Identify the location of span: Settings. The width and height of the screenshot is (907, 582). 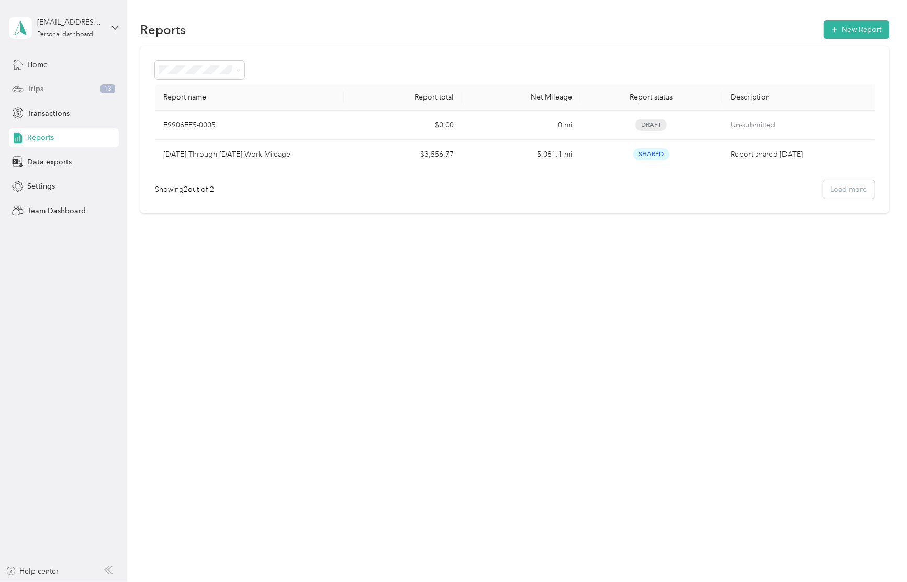
(41, 186).